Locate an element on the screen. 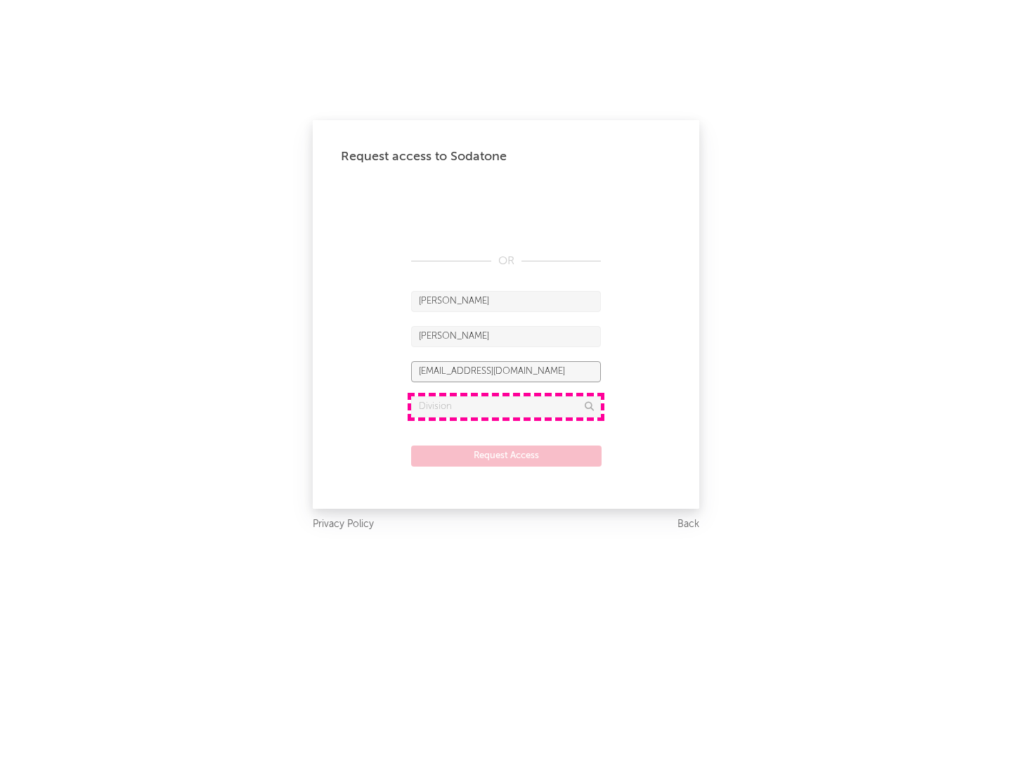 The image size is (1012, 773). div: OR is located at coordinates (506, 262).